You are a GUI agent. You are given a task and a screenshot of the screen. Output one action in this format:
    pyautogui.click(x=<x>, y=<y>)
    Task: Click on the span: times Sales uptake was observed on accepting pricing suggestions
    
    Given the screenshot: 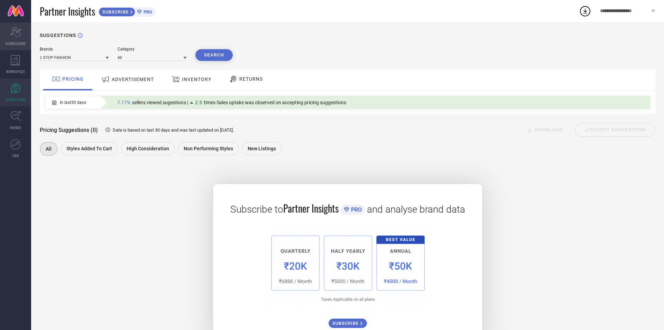 What is the action you would take?
    pyautogui.click(x=275, y=102)
    